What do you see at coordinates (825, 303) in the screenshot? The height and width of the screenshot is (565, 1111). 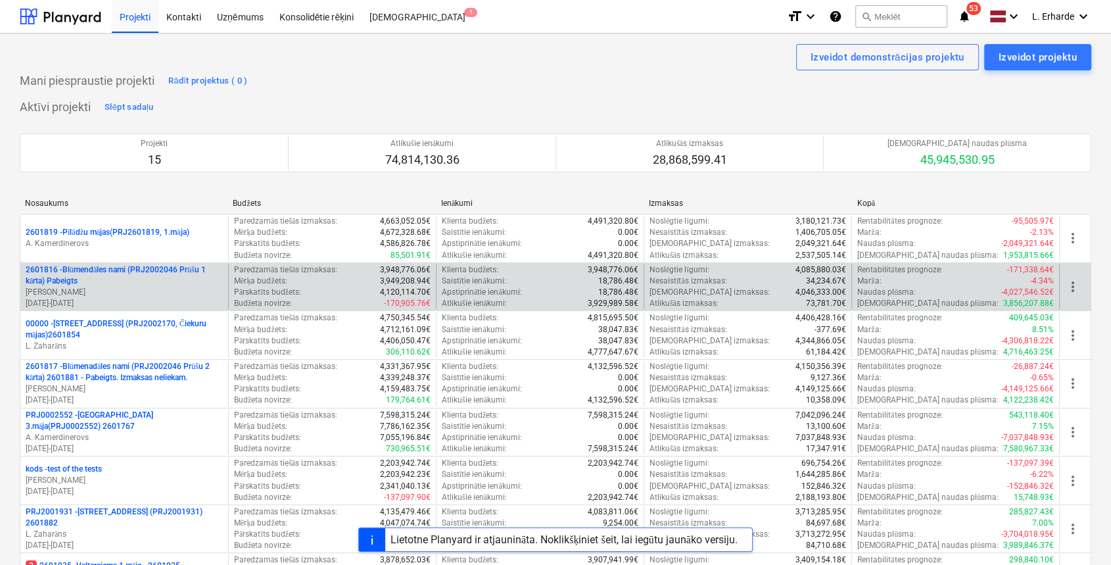 I see `p: 73,781.70€` at bounding box center [825, 303].